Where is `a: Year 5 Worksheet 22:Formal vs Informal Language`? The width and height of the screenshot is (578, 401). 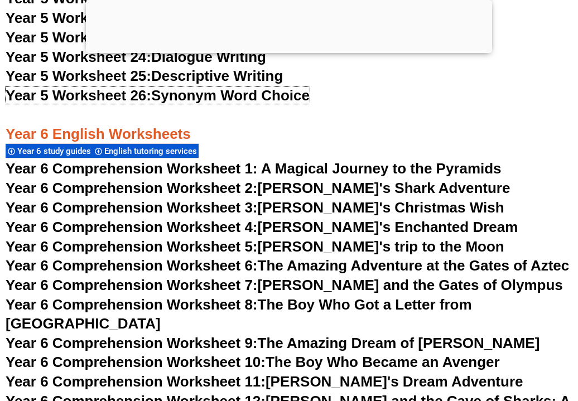
a: Year 5 Worksheet 22:Formal vs Informal Language is located at coordinates (179, 18).